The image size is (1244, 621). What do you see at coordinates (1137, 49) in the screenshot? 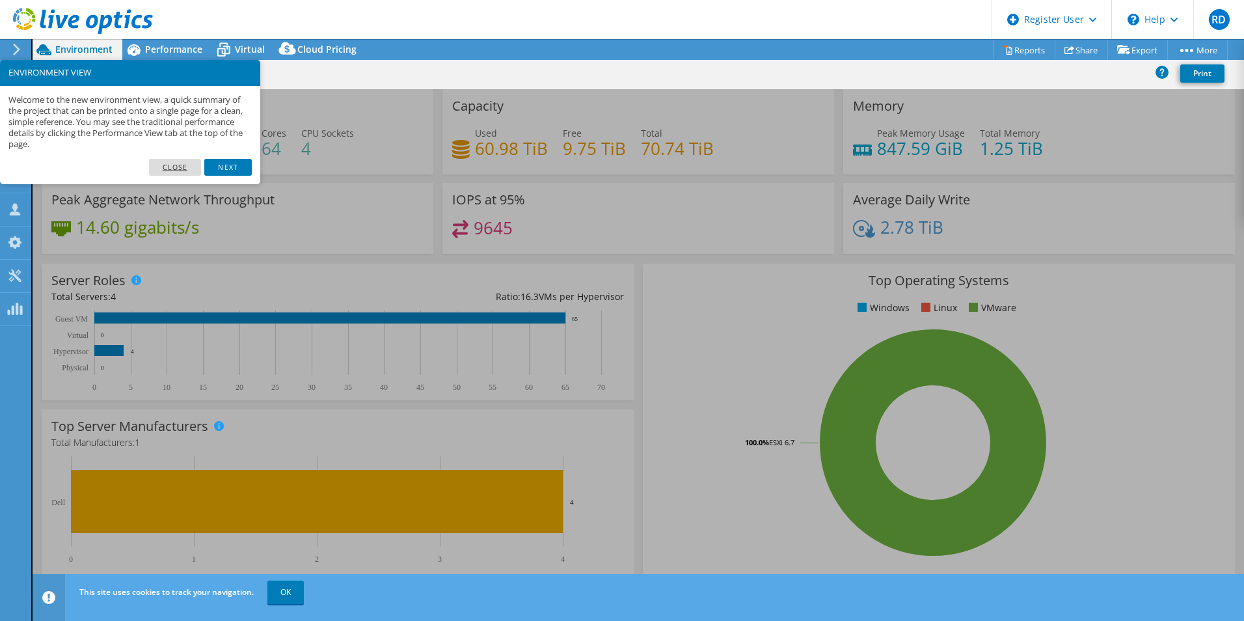
I see `a: Export` at bounding box center [1137, 49].